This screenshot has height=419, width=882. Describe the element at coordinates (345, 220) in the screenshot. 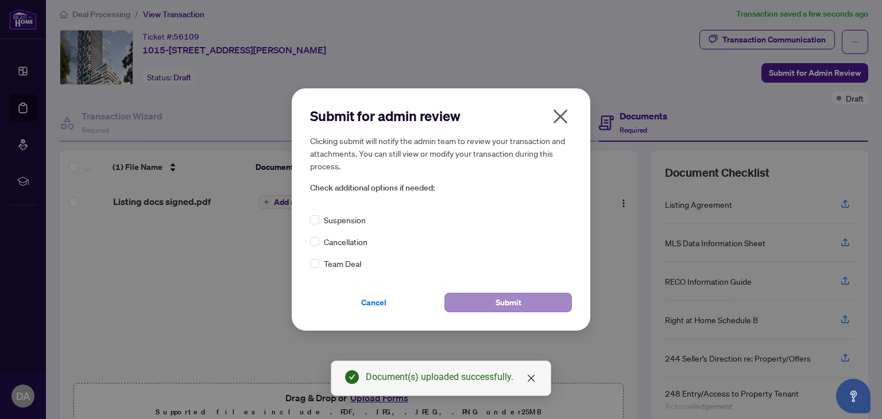

I see `span: Suspension` at that location.